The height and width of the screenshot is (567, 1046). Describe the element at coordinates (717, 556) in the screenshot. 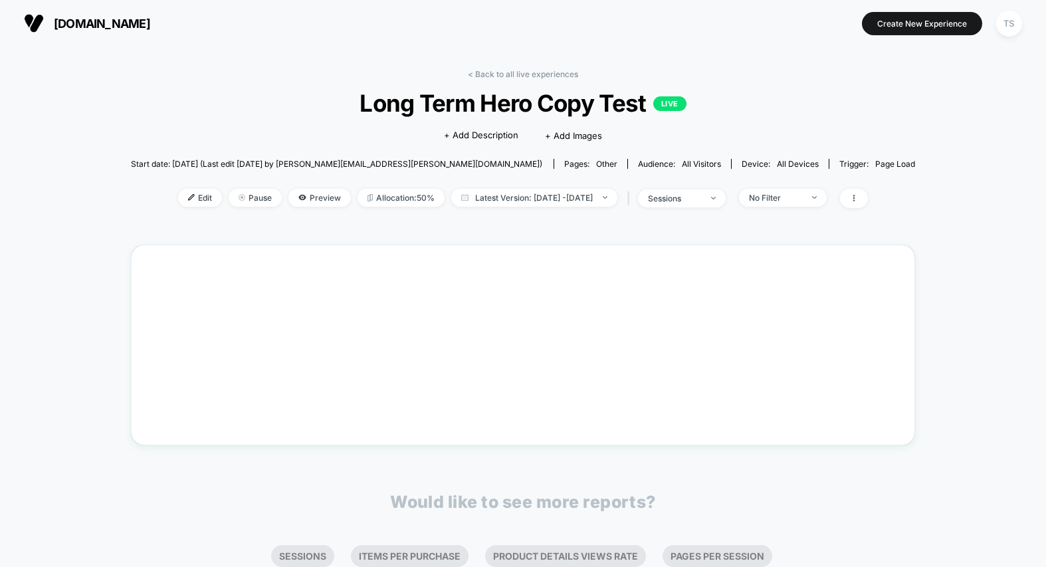

I see `li: Pages Per Session` at that location.